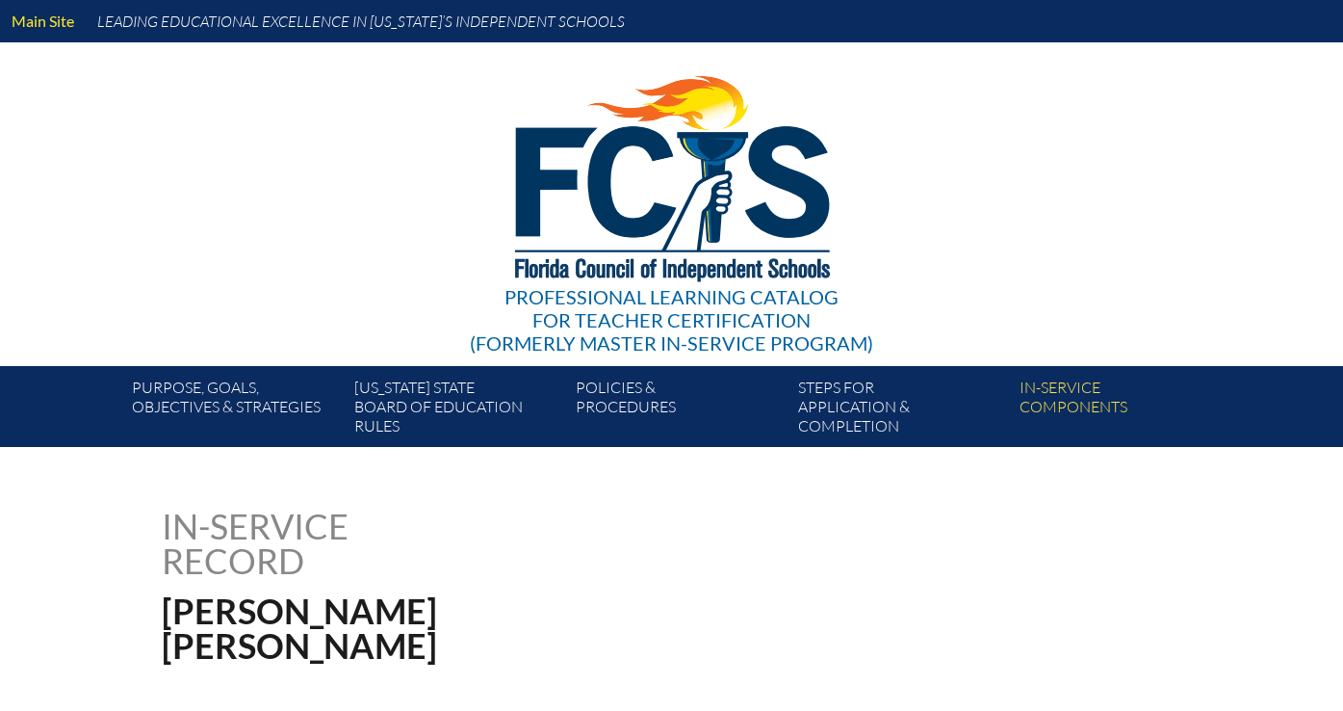 The height and width of the screenshot is (711, 1343). Describe the element at coordinates (671, 320) in the screenshot. I see `span: for Teacher Certification` at that location.